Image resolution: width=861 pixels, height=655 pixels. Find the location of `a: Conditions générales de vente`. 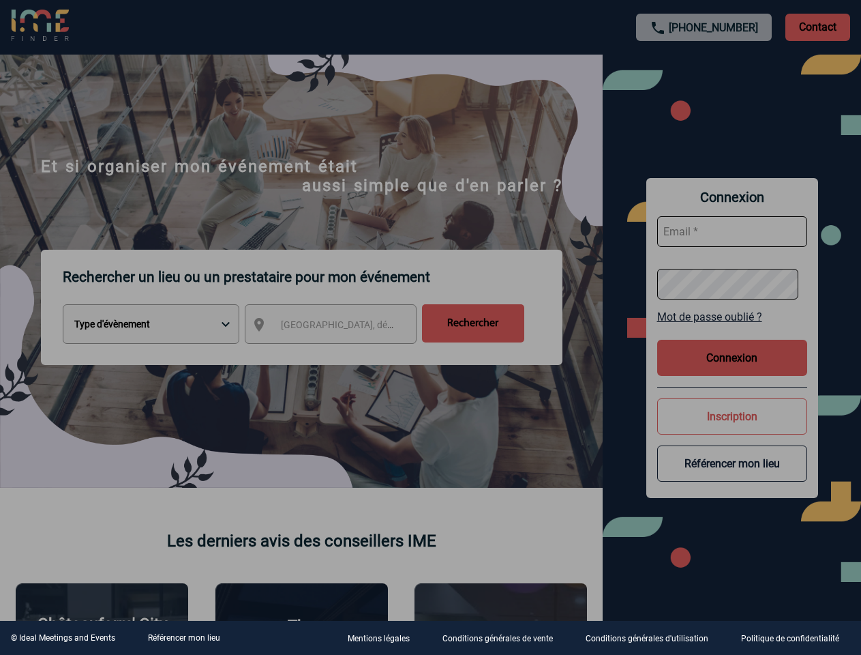

a: Conditions générales de vente is located at coordinates (503, 637).